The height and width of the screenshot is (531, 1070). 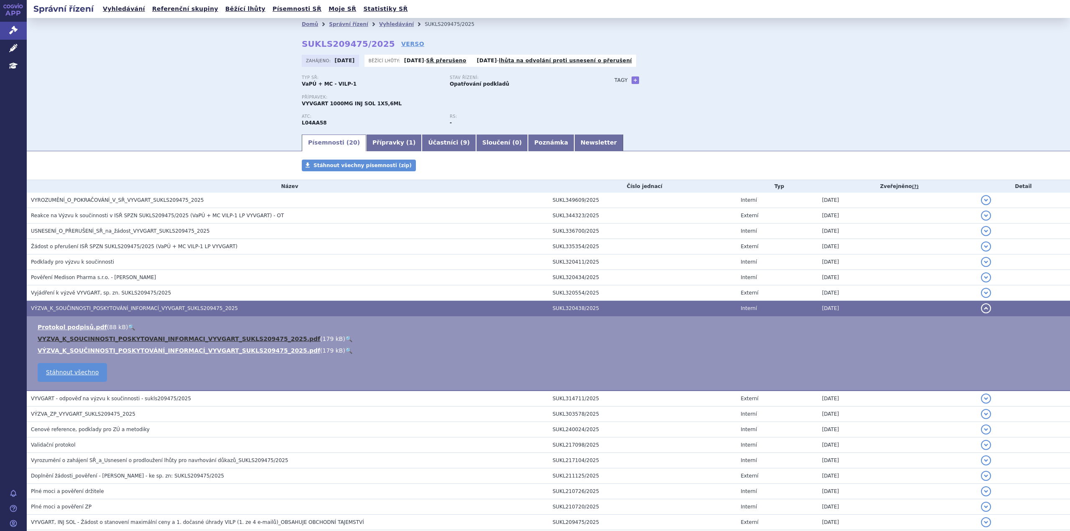 I want to click on a: Protokol podpisů.pdf, so click(x=72, y=327).